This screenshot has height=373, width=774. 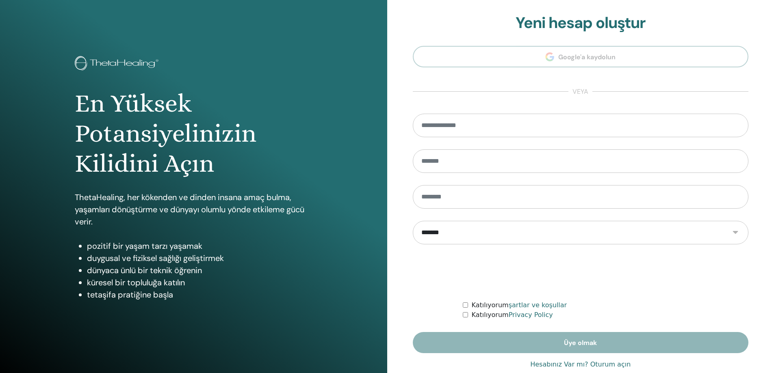 What do you see at coordinates (580, 92) in the screenshot?
I see `span: veya` at bounding box center [580, 92].